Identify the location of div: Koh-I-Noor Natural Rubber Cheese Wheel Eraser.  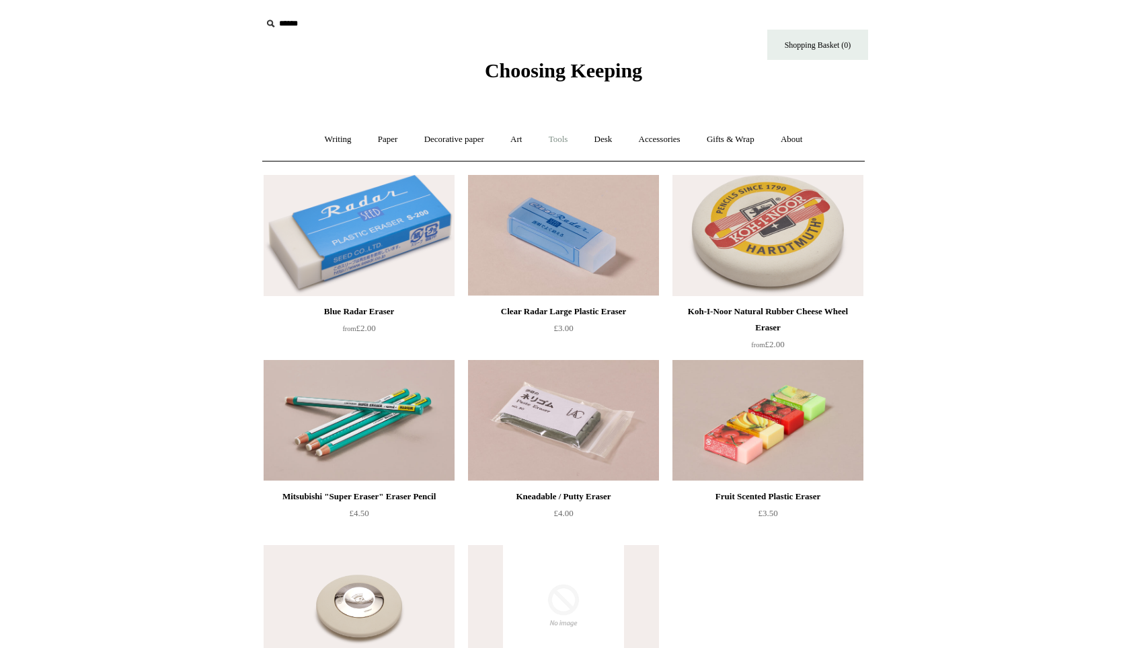
(768, 319).